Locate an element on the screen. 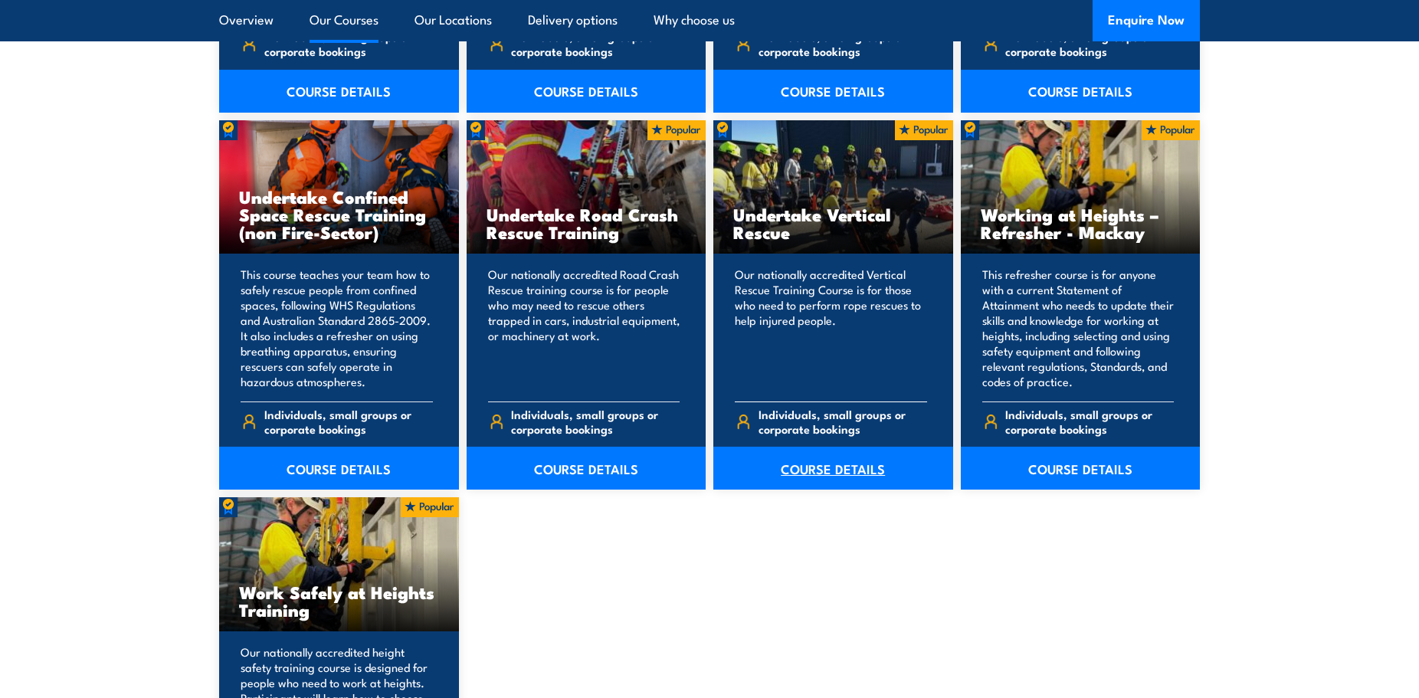  h3: Working at Heights – Refresher - Mackay is located at coordinates (1080, 223).